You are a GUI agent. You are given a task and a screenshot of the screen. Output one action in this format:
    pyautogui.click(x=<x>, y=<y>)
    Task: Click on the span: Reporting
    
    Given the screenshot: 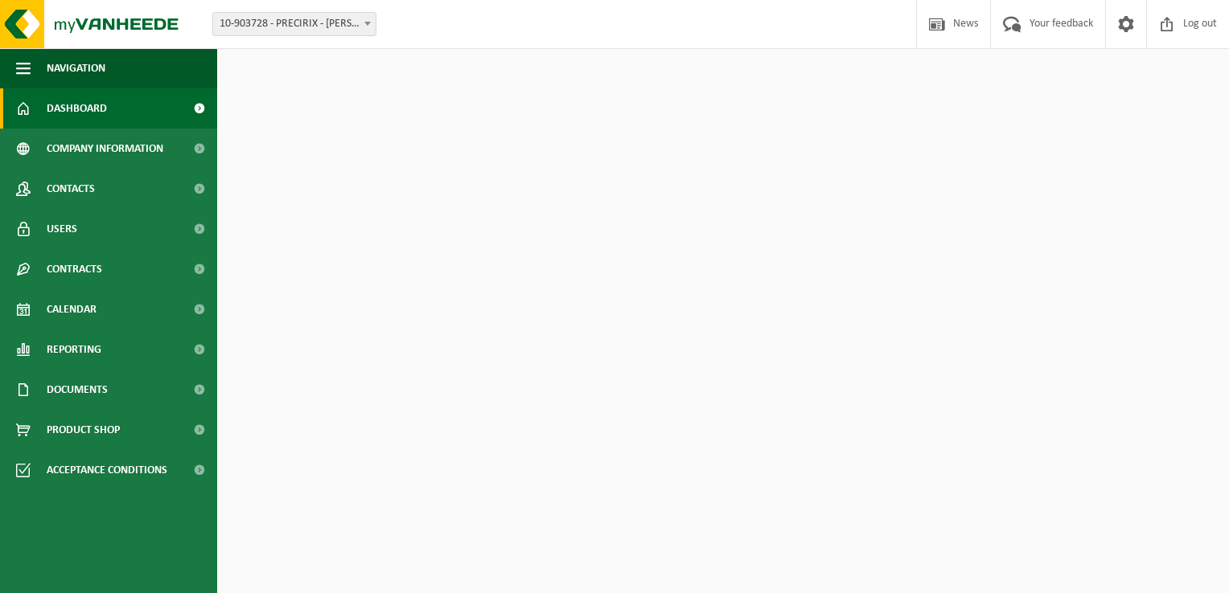 What is the action you would take?
    pyautogui.click(x=74, y=350)
    